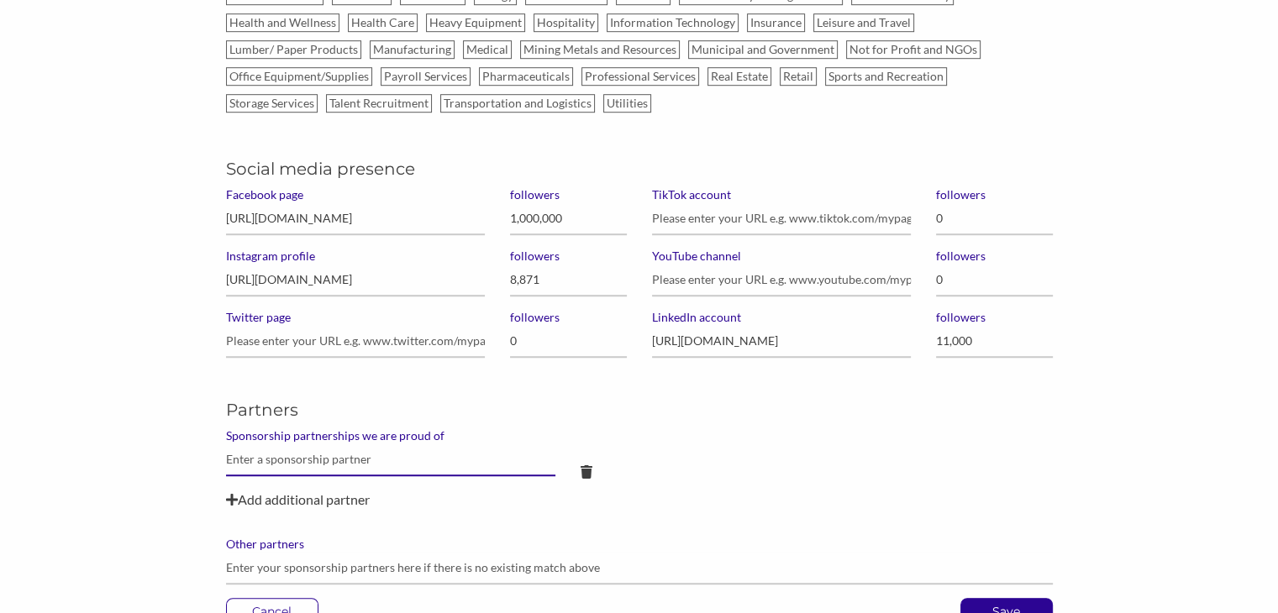 Image resolution: width=1278 pixels, height=613 pixels. What do you see at coordinates (639, 436) in the screenshot?
I see `label: Sponsorship partnerships we are proud of` at bounding box center [639, 436].